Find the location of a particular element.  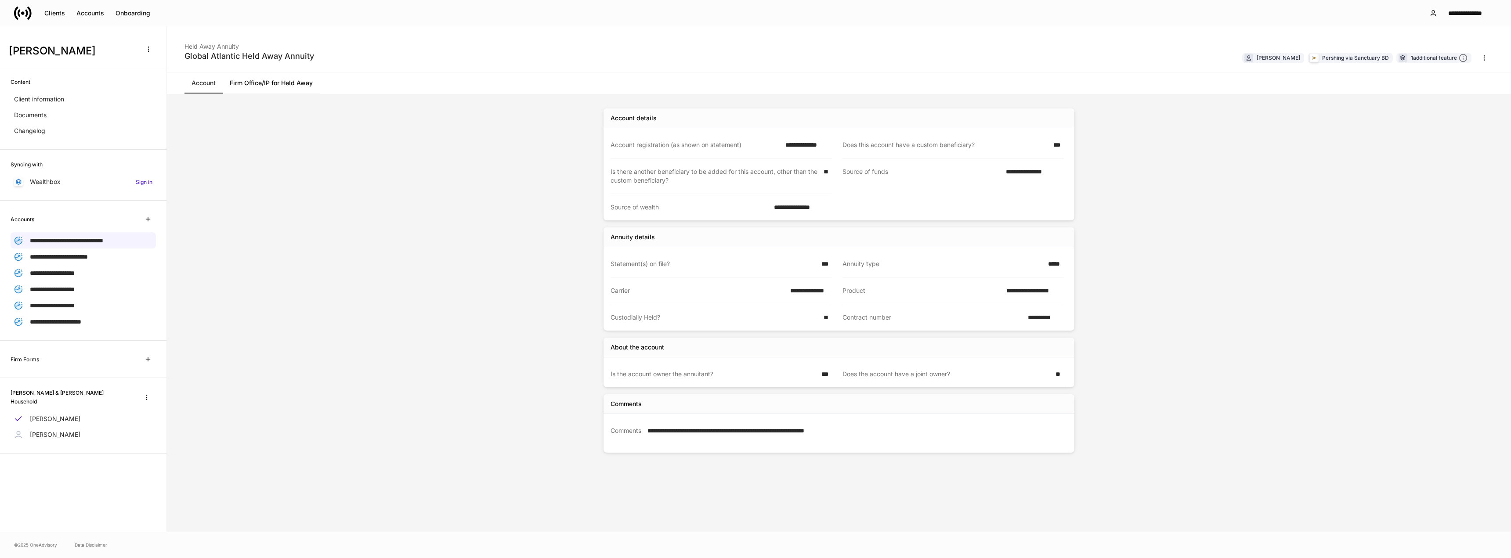

h6: Content is located at coordinates (20, 82).